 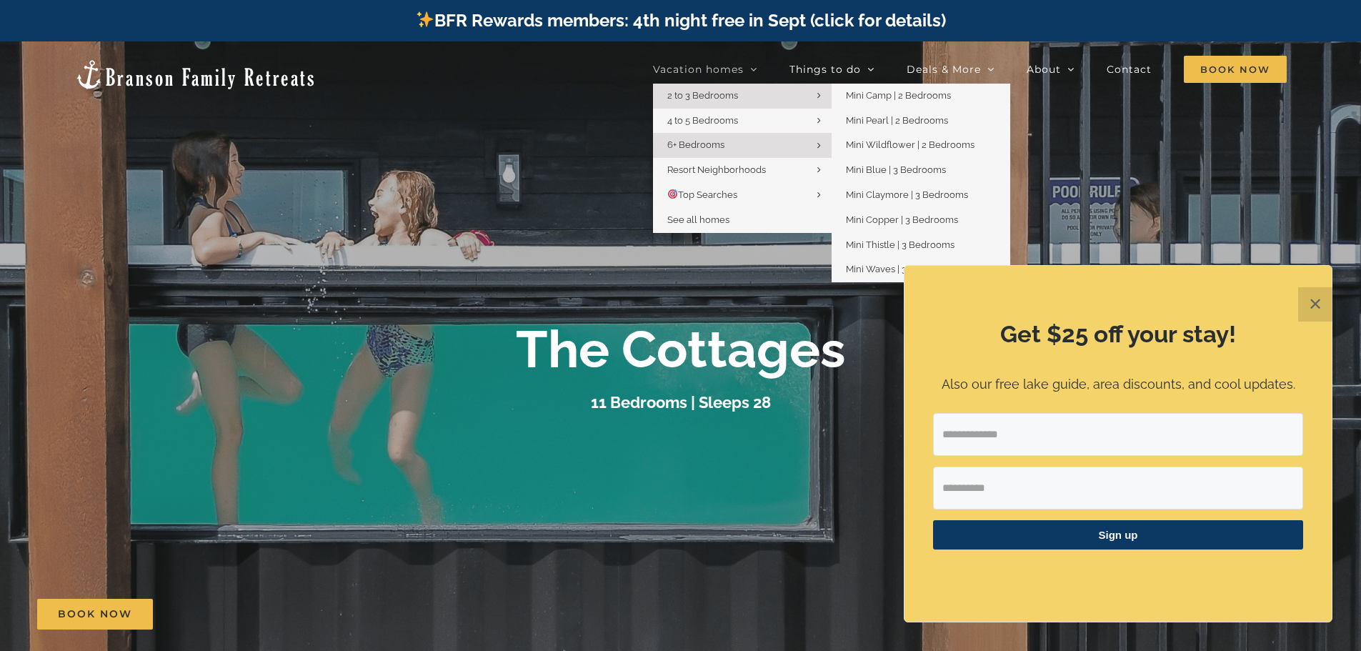 I want to click on span: Mini Waves | 3 Bedrooms, so click(x=900, y=269).